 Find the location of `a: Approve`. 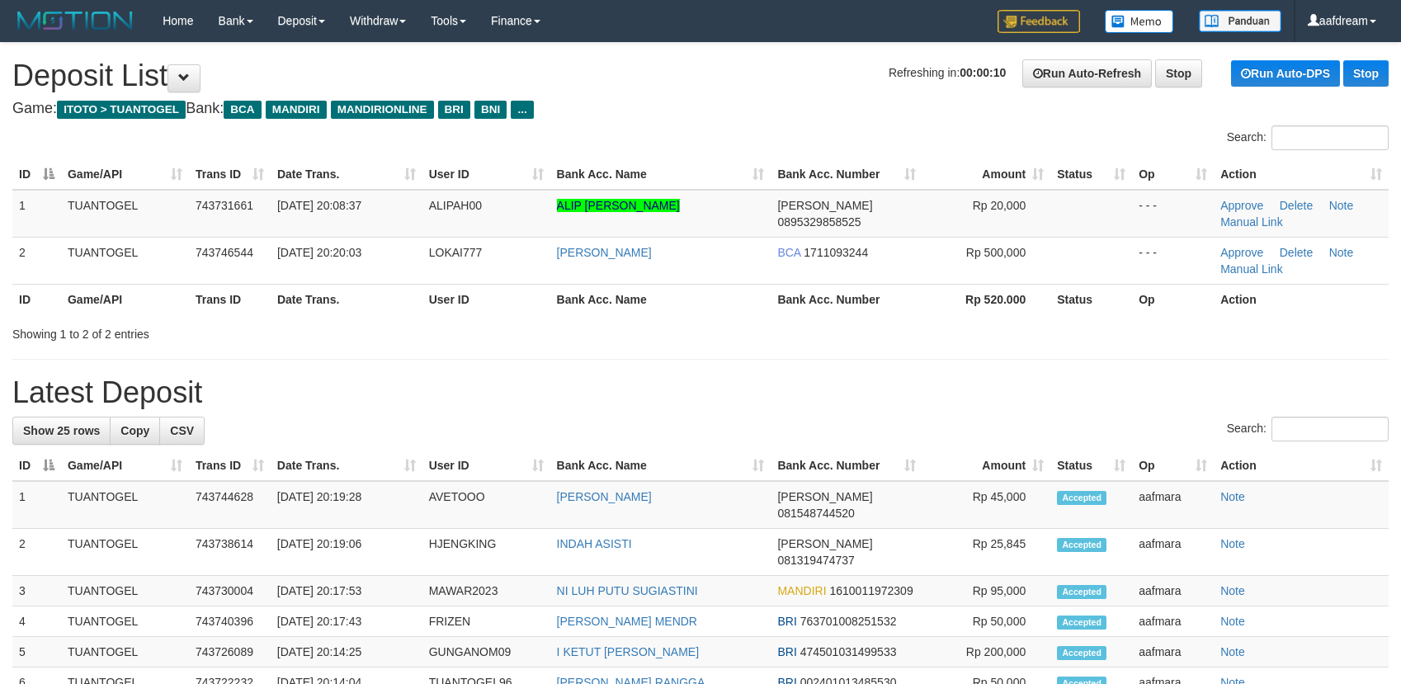

a: Approve is located at coordinates (1242, 205).